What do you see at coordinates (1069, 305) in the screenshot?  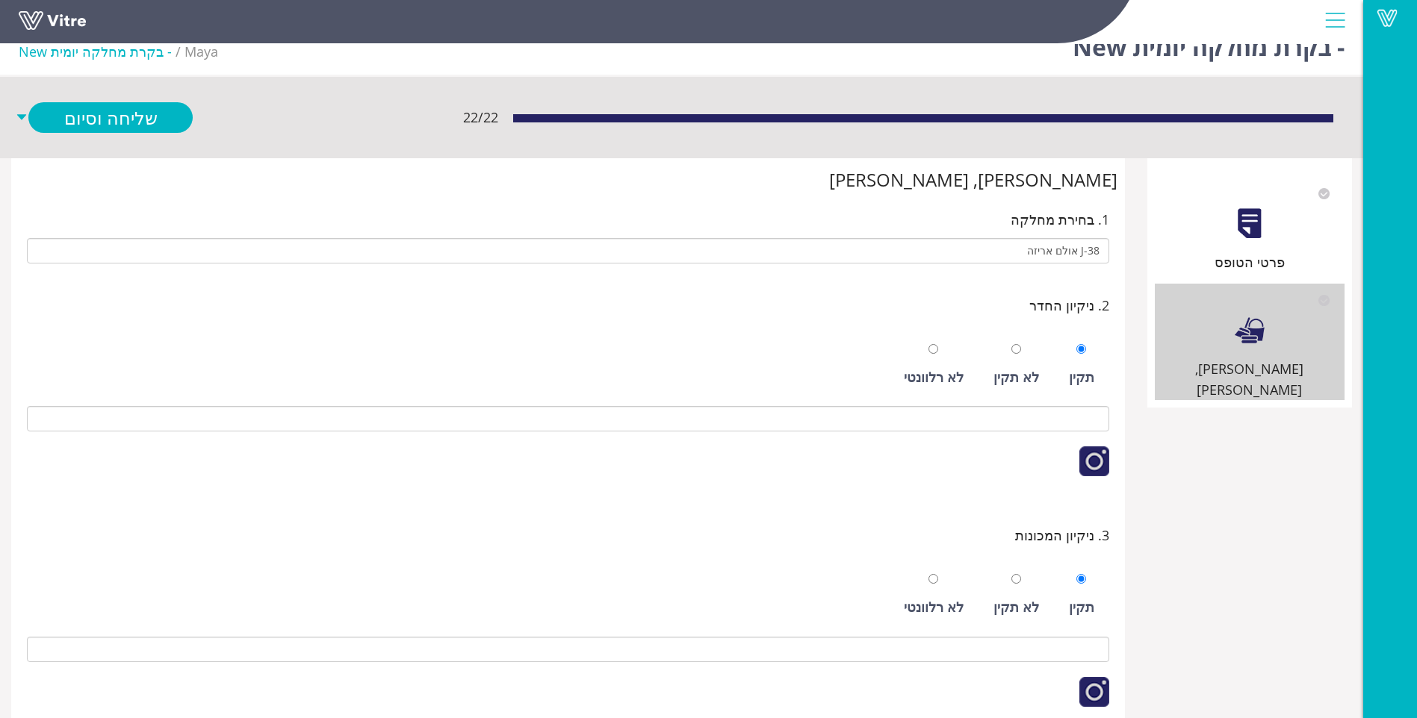 I see `span: 2. ניקיון החדר` at bounding box center [1069, 305].